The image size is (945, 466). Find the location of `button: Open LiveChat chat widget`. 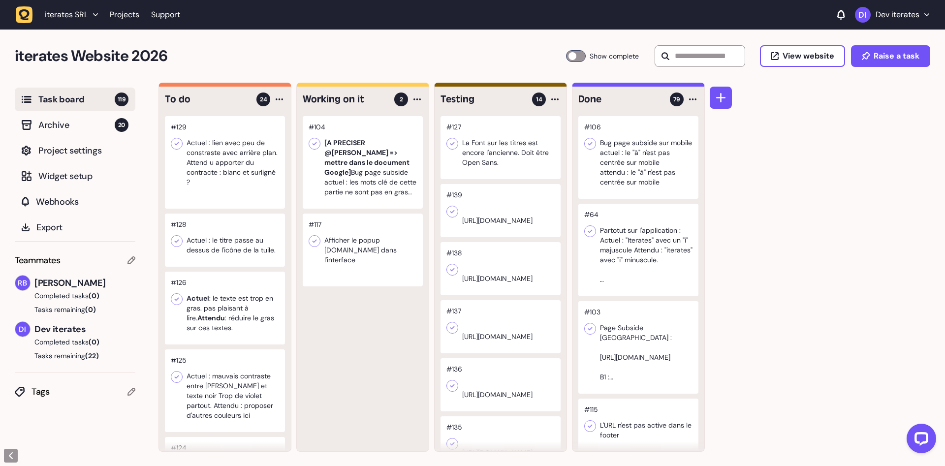

button: Open LiveChat chat widget is located at coordinates (23, 19).